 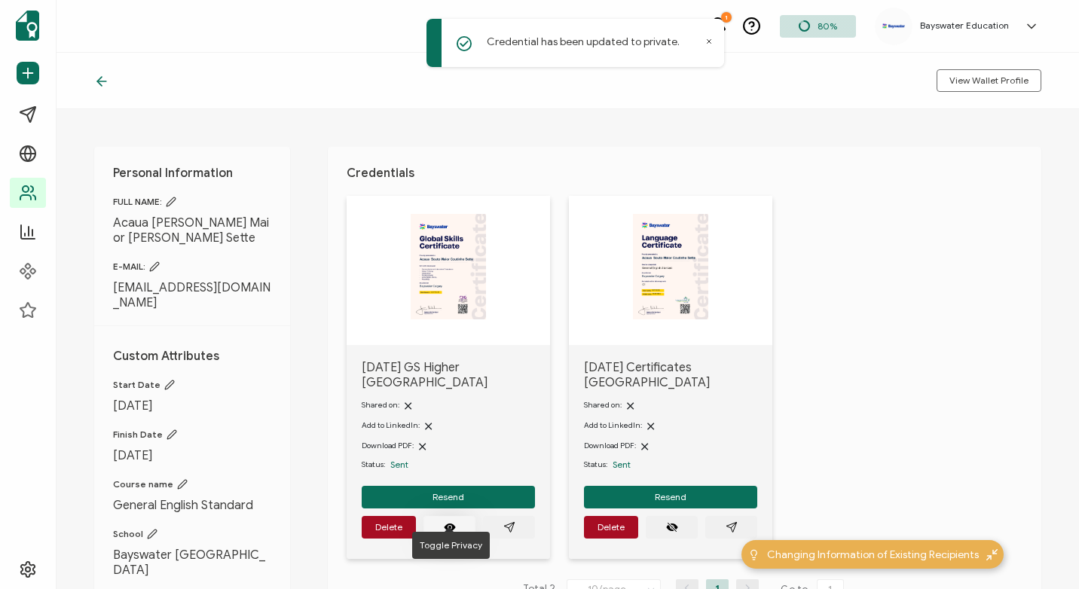 I want to click on img: sertifier-logomark-colored.svg, so click(x=27, y=26).